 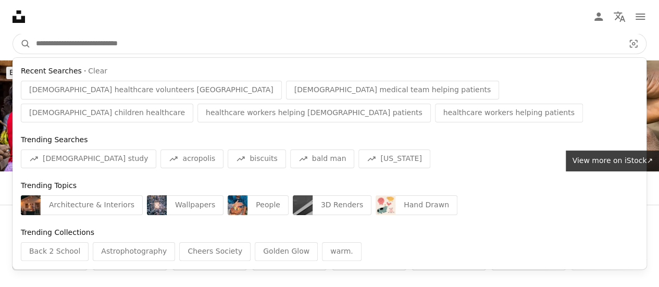 What do you see at coordinates (303, 205) in the screenshot?
I see `img: premium_photo-1749548059677-908a98011c1d` at bounding box center [303, 205].